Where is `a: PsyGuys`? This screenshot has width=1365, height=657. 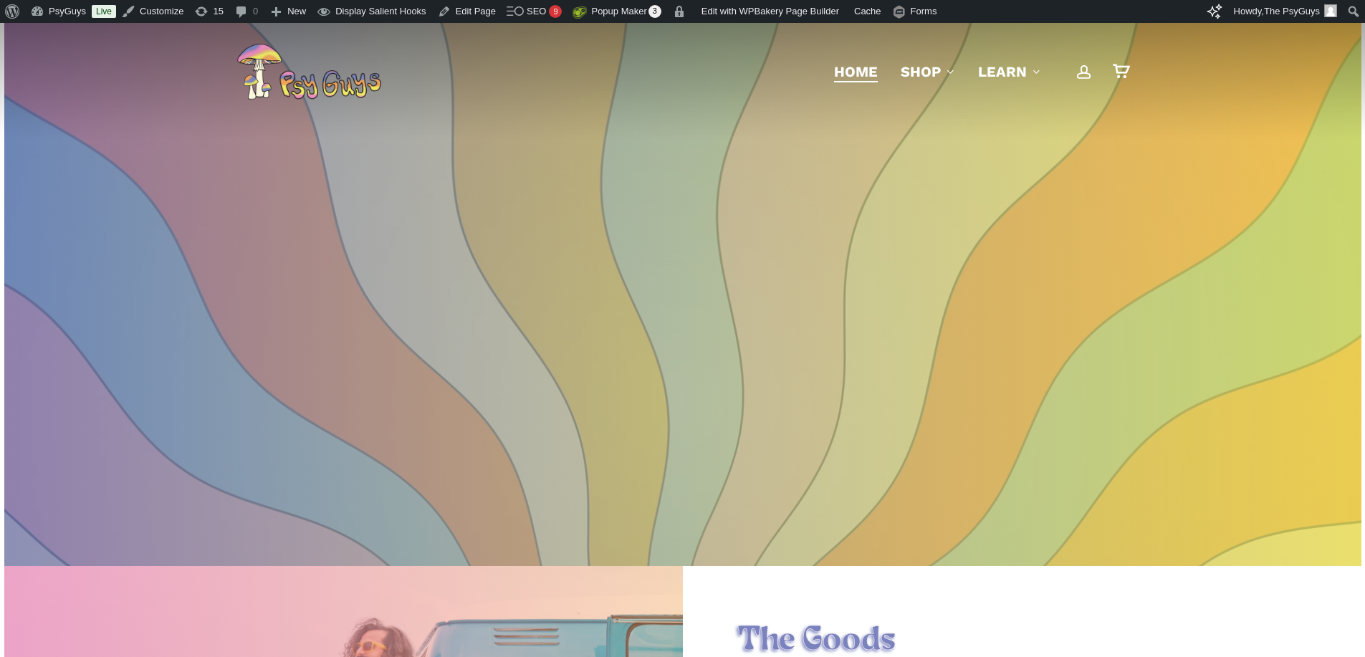
a: PsyGuys is located at coordinates (309, 72).